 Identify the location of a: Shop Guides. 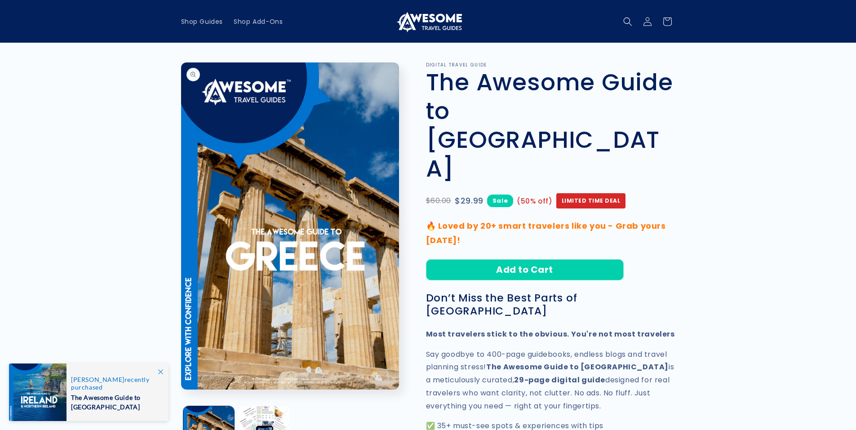
(202, 22).